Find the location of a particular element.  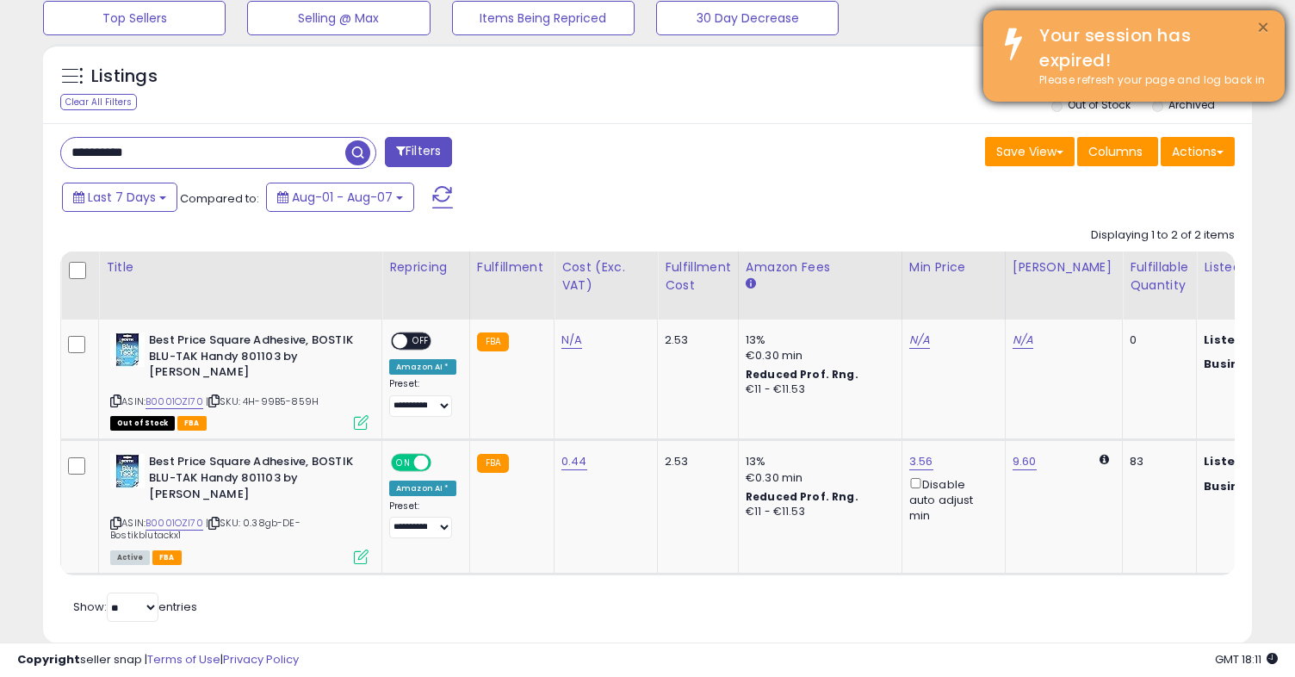

button: Filters is located at coordinates (418, 152).